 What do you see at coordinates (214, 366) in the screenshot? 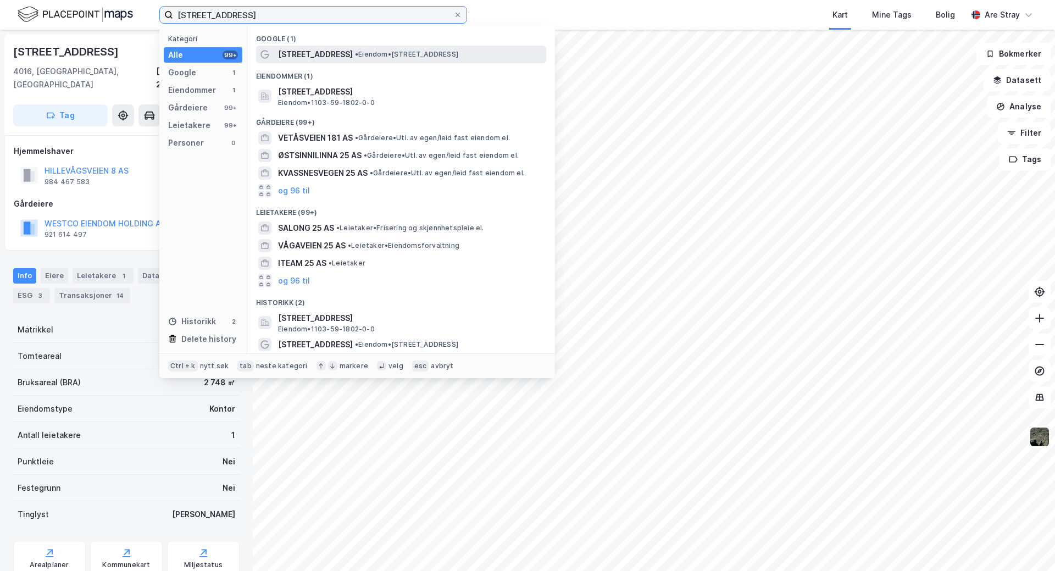
I see `div: nytt søk` at bounding box center [214, 366].